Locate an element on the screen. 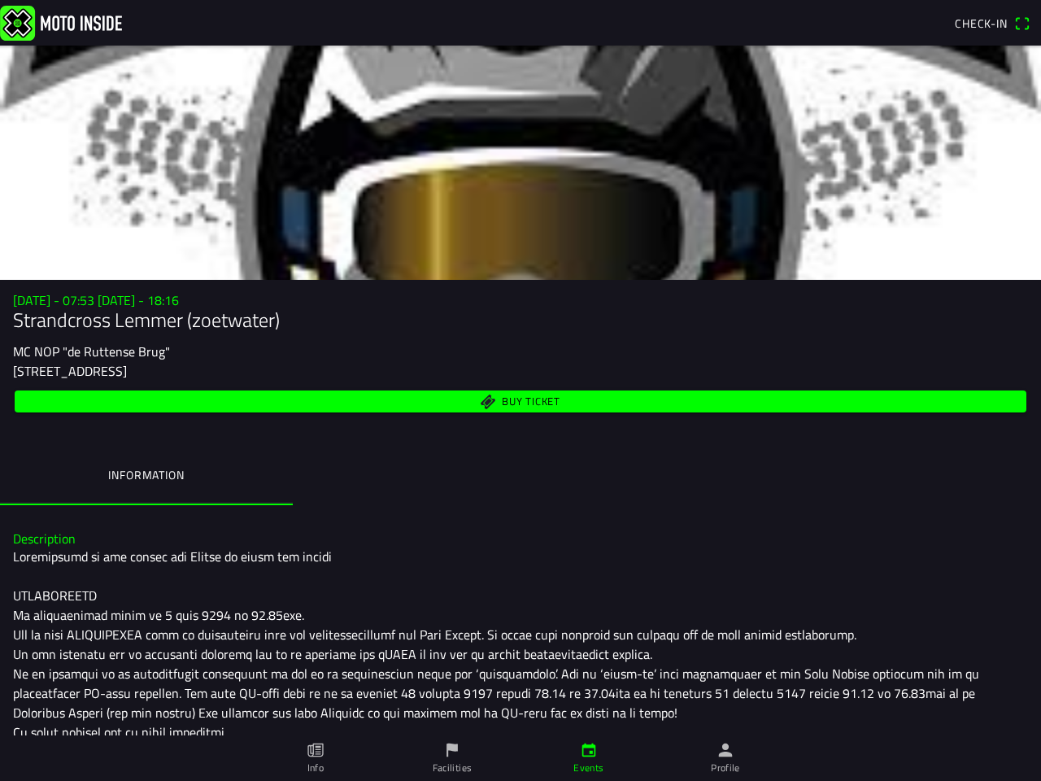 The image size is (1041, 781). ion-icon: person is located at coordinates (725, 750).